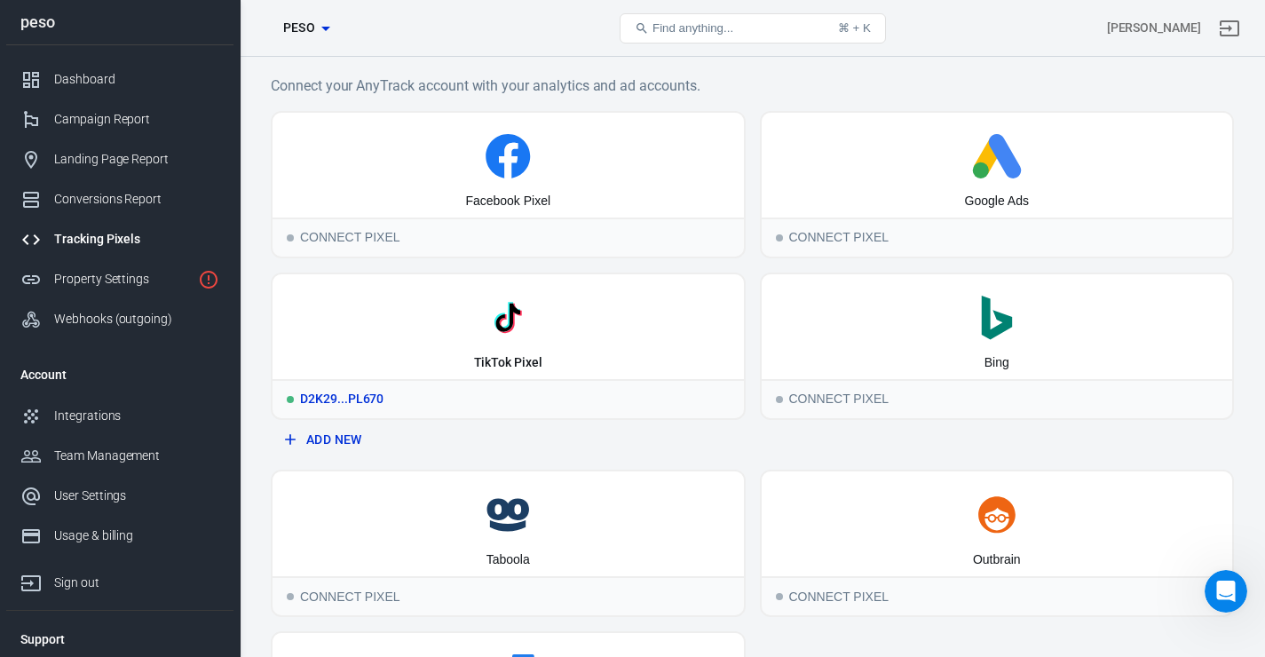  What do you see at coordinates (120, 375) in the screenshot?
I see `li: Account` at bounding box center [120, 375].